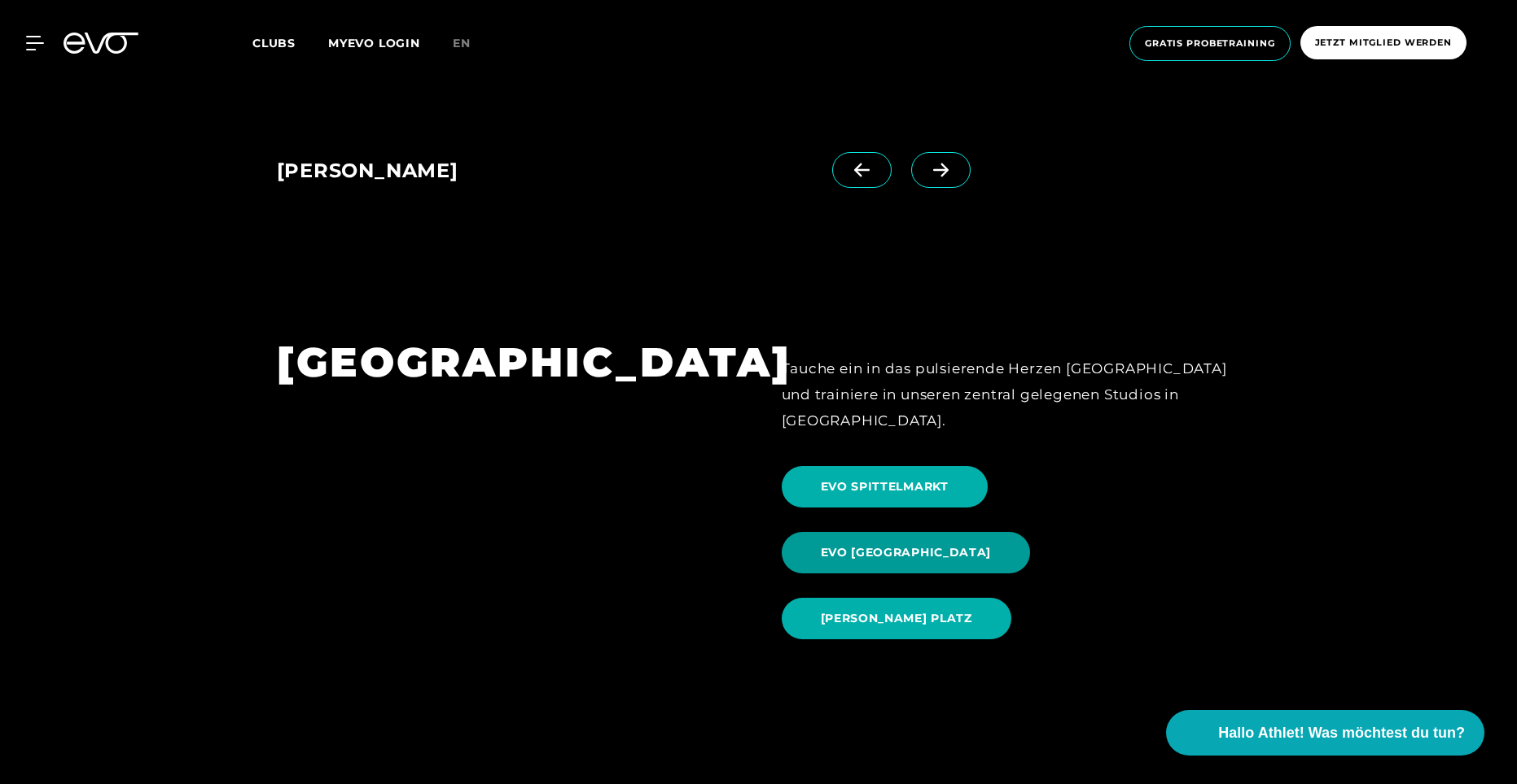 Image resolution: width=1517 pixels, height=784 pixels. I want to click on a: en, so click(471, 43).